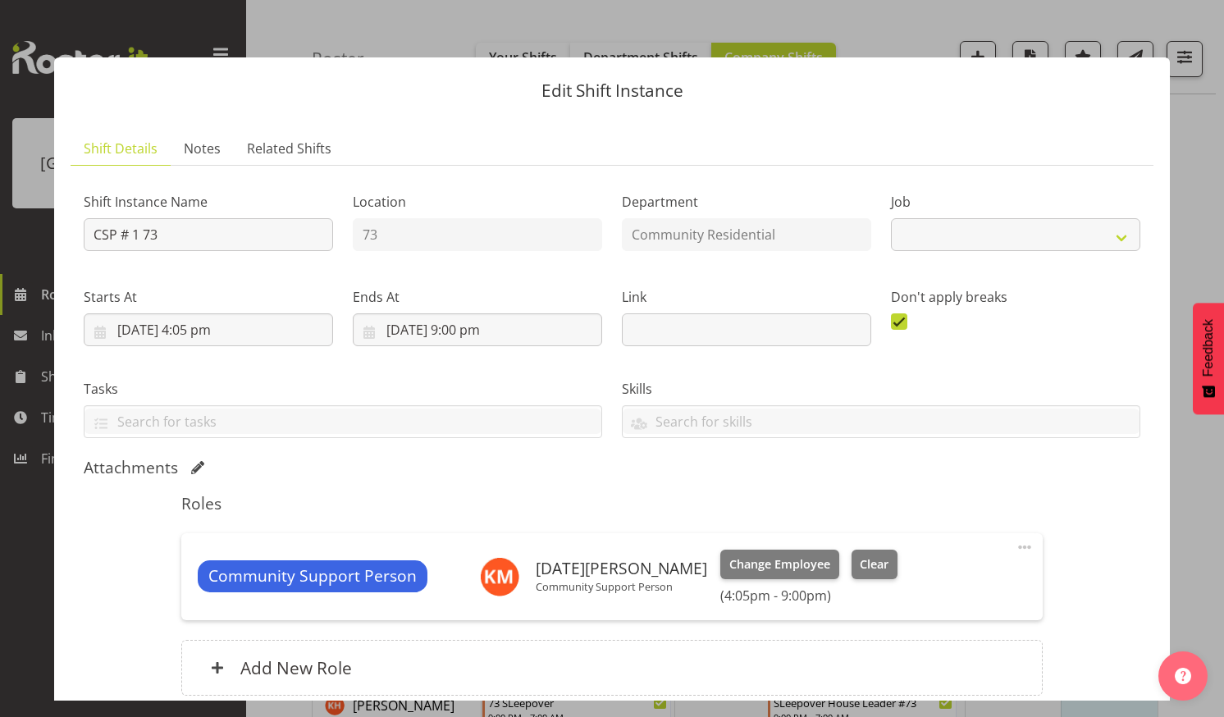 The image size is (1224, 717). Describe the element at coordinates (881, 389) in the screenshot. I see `label: Skills` at that location.